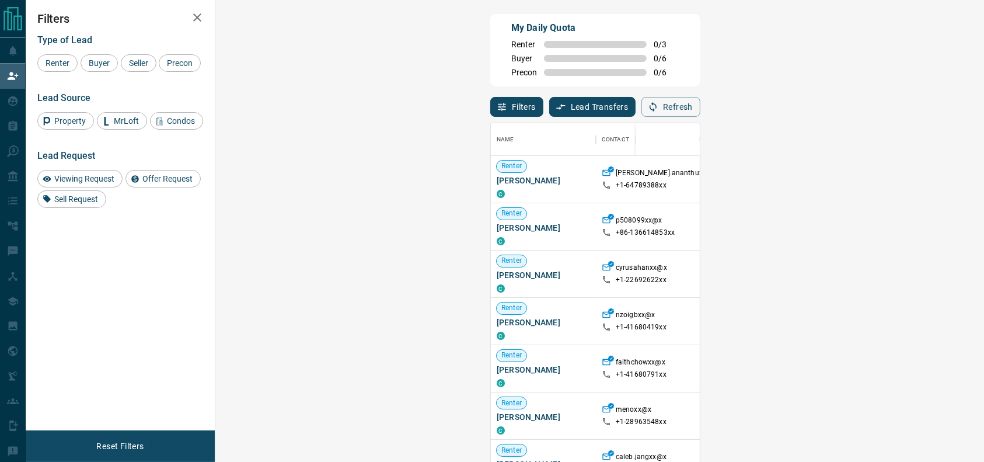 The height and width of the screenshot is (462, 984). What do you see at coordinates (596, 28) in the screenshot?
I see `p: My Daily Quota` at bounding box center [596, 28].